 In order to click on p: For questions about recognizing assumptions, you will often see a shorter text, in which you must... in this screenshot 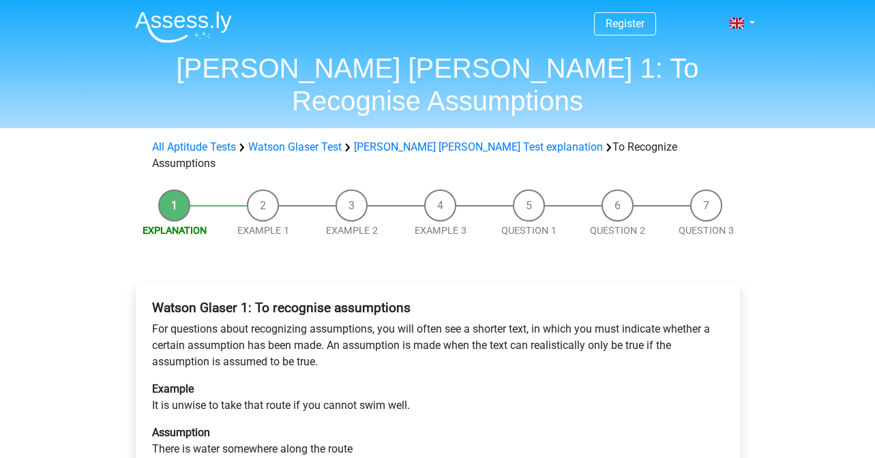, I will do `click(438, 346)`.